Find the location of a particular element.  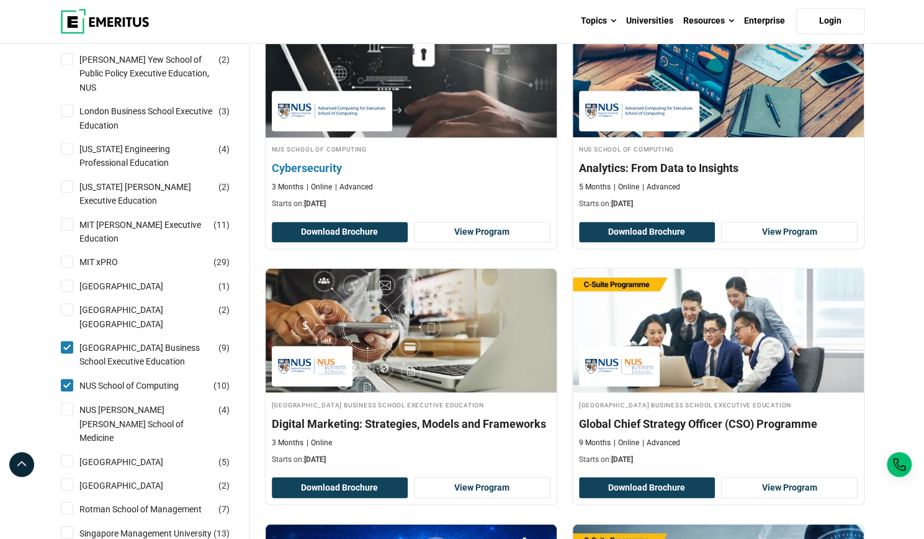

img: Digital Marketing: Strategies, Models and Frameworks | Online Digital Marketing Course is located at coordinates (411, 330).